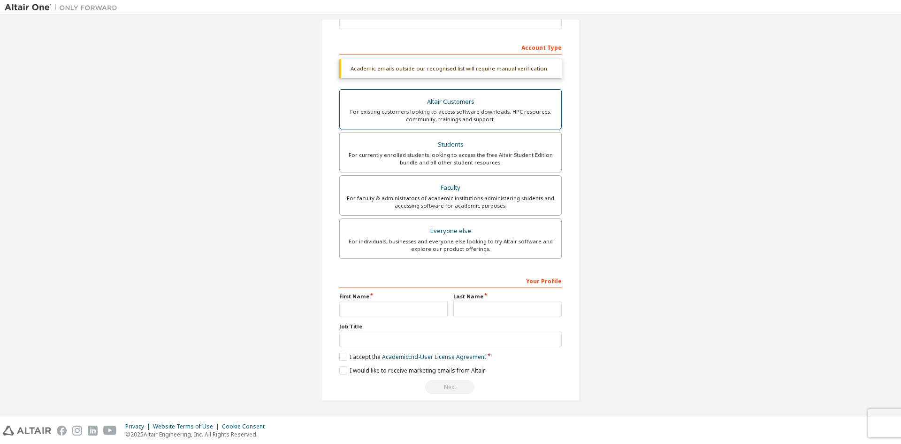 The image size is (901, 444). I want to click on div: Faculty, so click(451, 188).